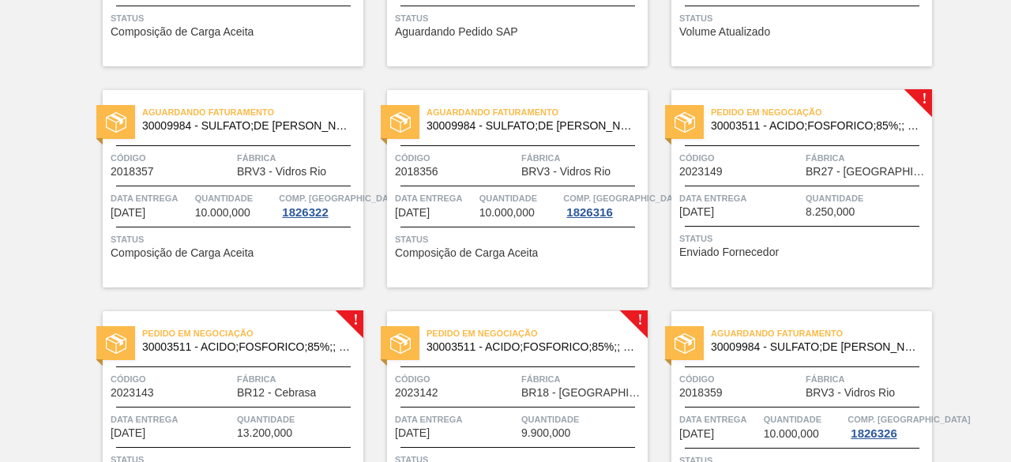 This screenshot has width=1011, height=462. What do you see at coordinates (132, 393) in the screenshot?
I see `span: 2023143` at bounding box center [132, 393].